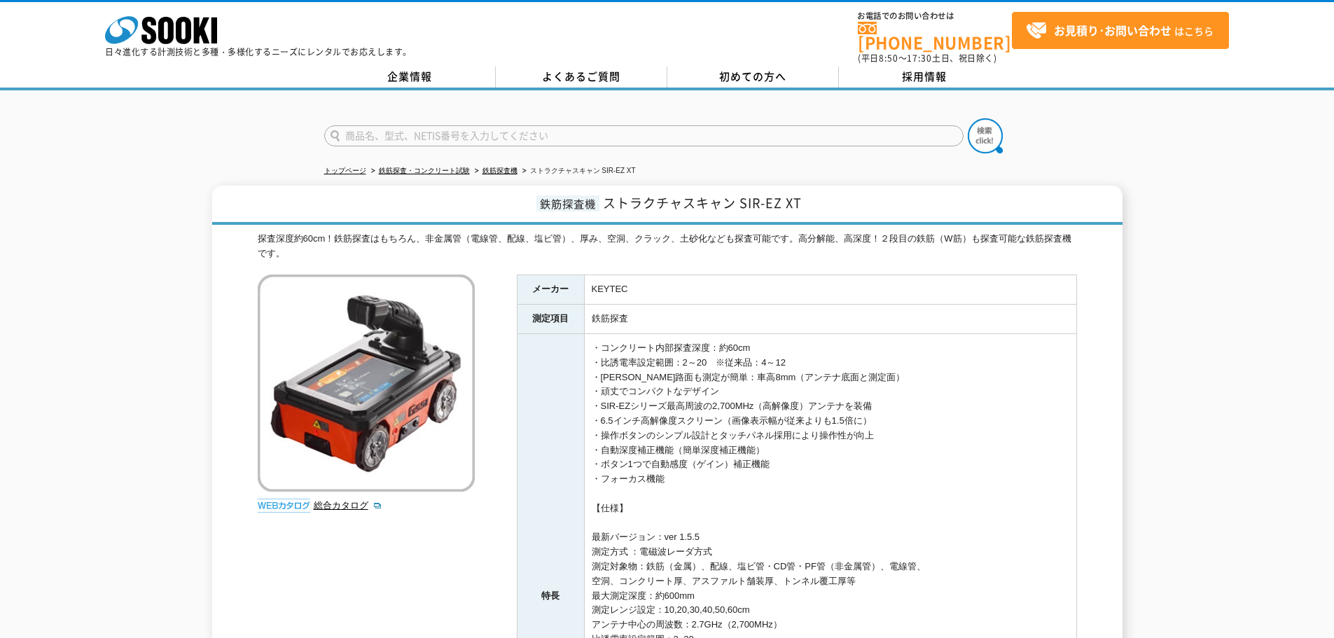 This screenshot has width=1334, height=638. I want to click on td: KEYTEC, so click(830, 290).